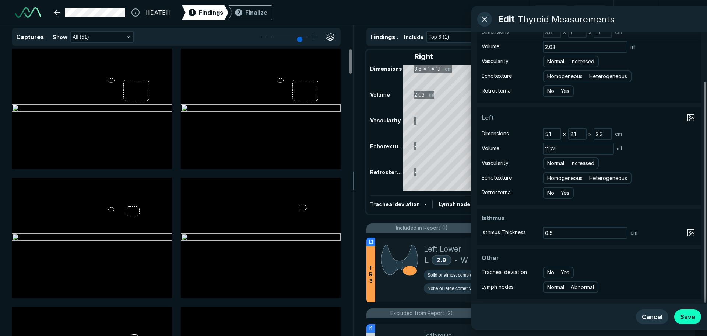  Describe the element at coordinates (439, 37) in the screenshot. I see `span: Top 6 (1)` at that location.